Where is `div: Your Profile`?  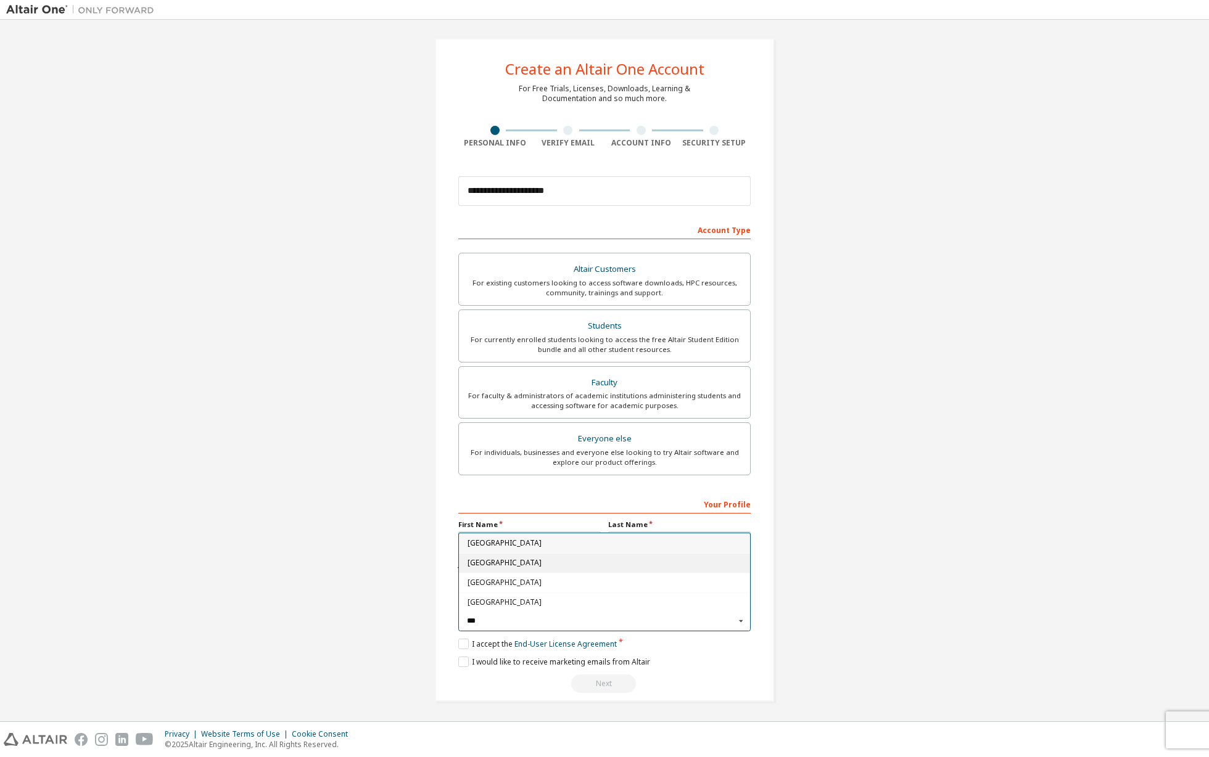 div: Your Profile is located at coordinates (604, 504).